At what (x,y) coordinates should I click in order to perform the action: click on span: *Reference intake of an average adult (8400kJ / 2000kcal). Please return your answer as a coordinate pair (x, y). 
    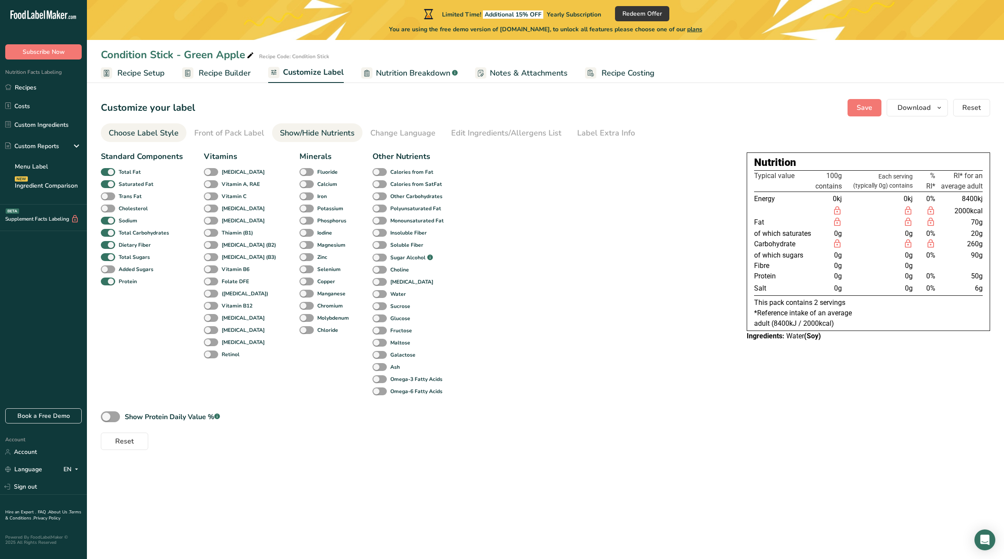
    Looking at the image, I should click on (803, 318).